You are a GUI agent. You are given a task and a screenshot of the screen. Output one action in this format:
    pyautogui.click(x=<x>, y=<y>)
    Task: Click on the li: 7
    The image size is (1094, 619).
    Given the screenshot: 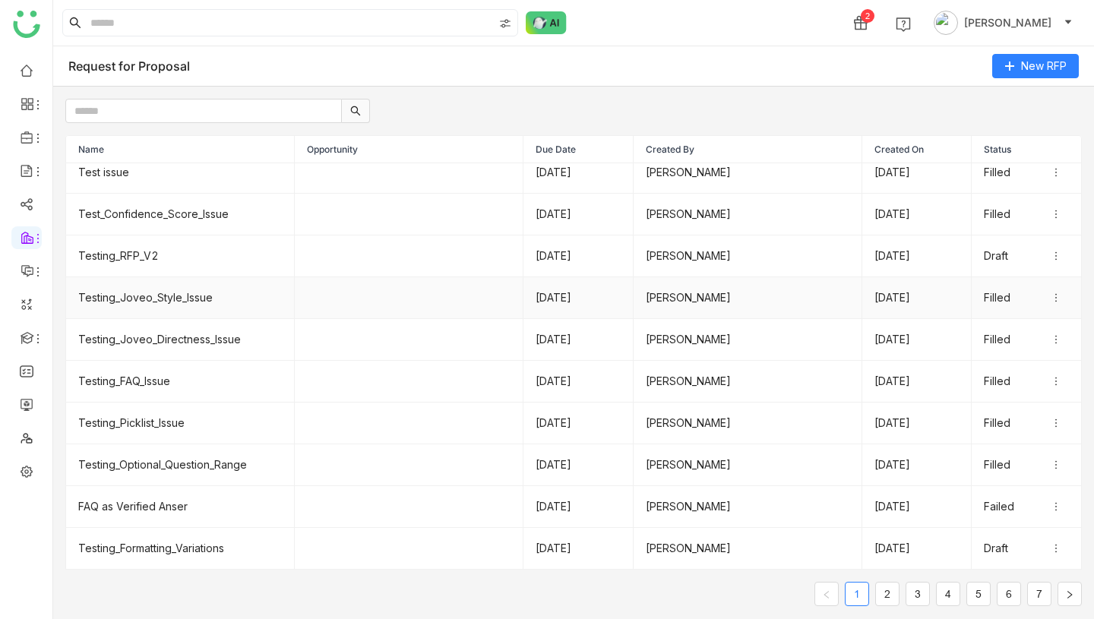 What is the action you would take?
    pyautogui.click(x=1040, y=594)
    